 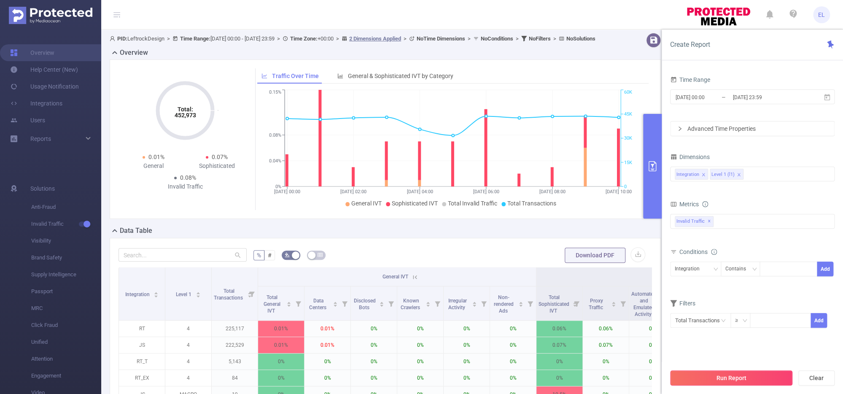 I want to click on div: icon: rightAdvanced Time Properties, so click(x=752, y=129).